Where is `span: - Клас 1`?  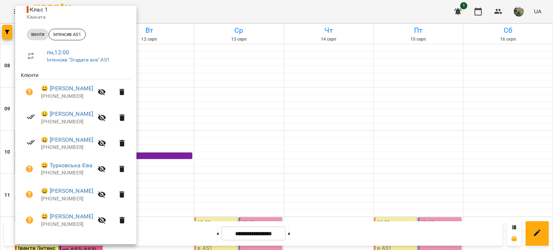
span: - Клас 1 is located at coordinates (38, 9).